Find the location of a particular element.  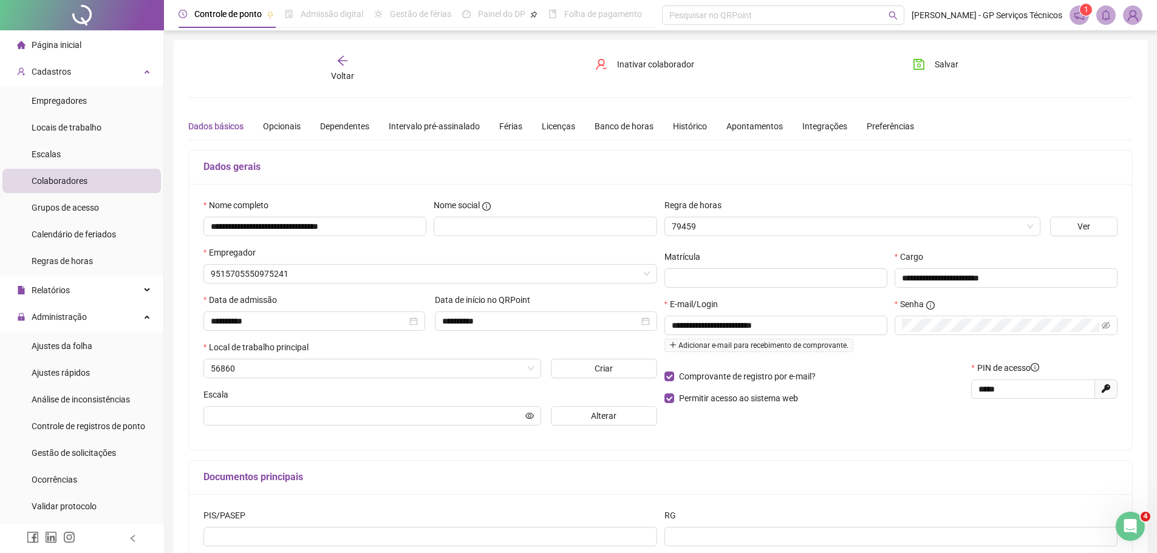

span: Adicionar e-mail para recebimento de comprovante. is located at coordinates (759, 346).